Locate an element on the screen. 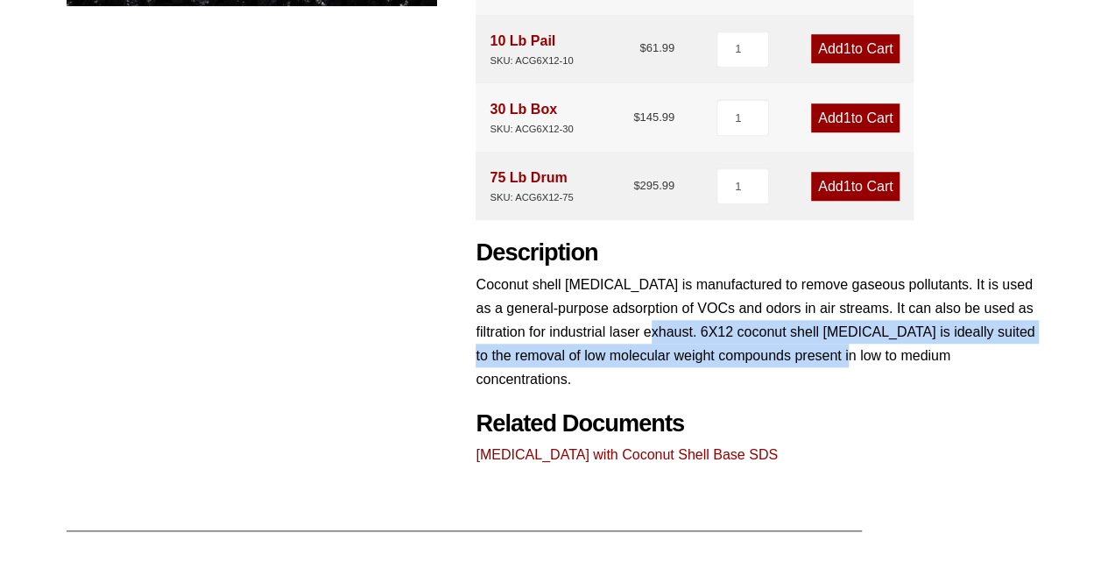 Image resolution: width=1108 pixels, height=562 pixels. bdi: 61.99 is located at coordinates (657, 47).